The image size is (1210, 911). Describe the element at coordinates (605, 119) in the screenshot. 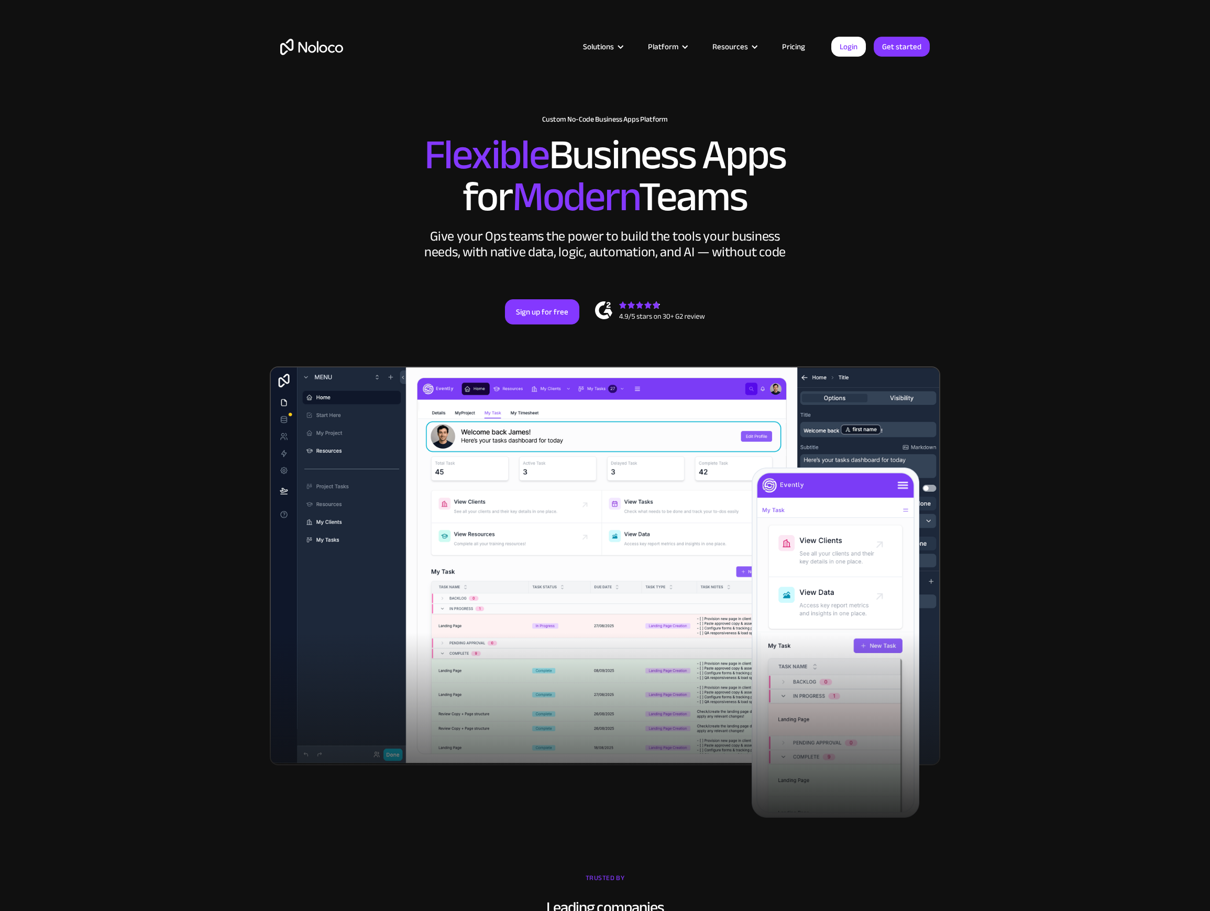

I see `h1: Custom No-Code Business Apps Platform` at that location.